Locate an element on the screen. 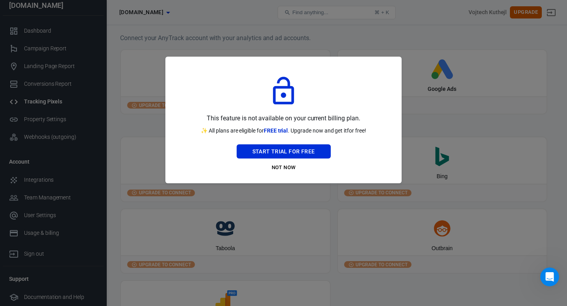  button: Start Trial For Free is located at coordinates (284, 152).